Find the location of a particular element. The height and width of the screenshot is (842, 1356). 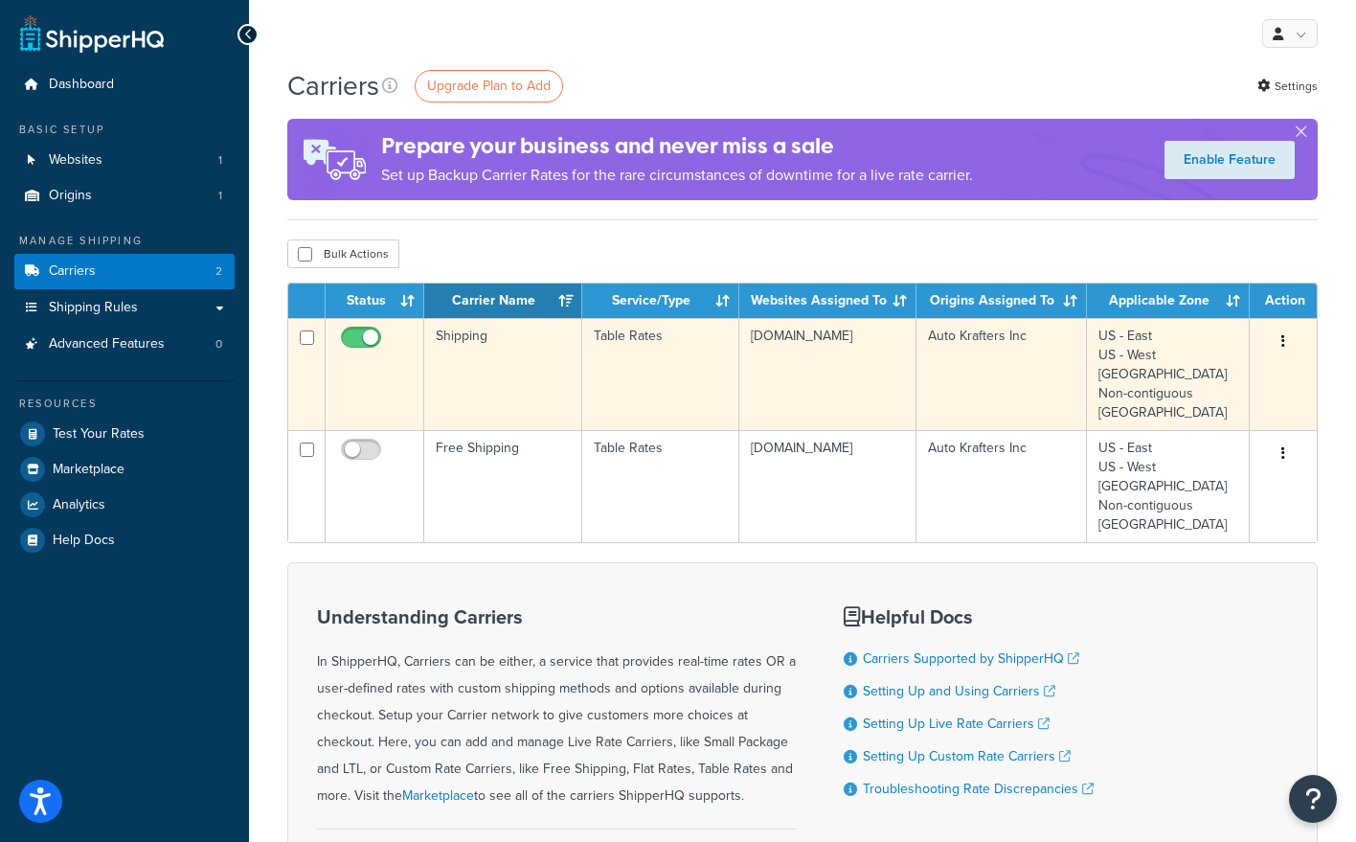

li: Shipping Rules is located at coordinates (124, 307).